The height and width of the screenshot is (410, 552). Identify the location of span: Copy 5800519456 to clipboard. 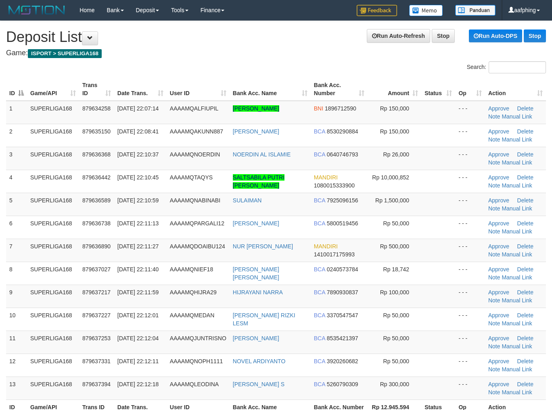
(343, 224).